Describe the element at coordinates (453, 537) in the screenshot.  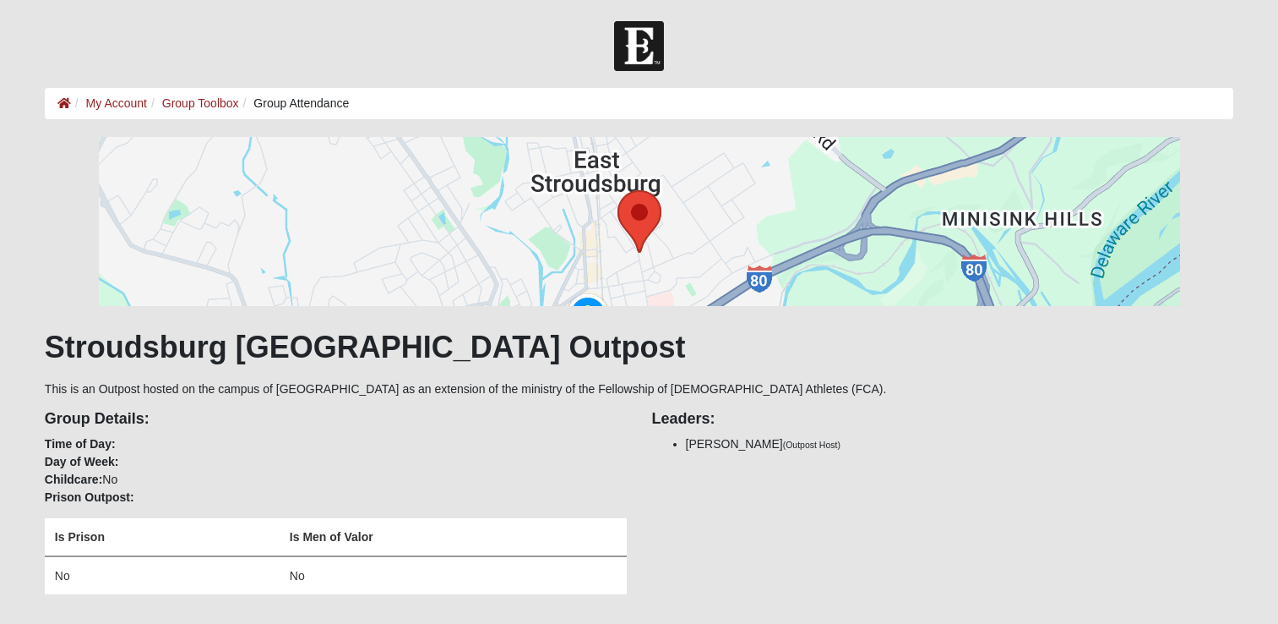
I see `th: Is Men of Valor` at that location.